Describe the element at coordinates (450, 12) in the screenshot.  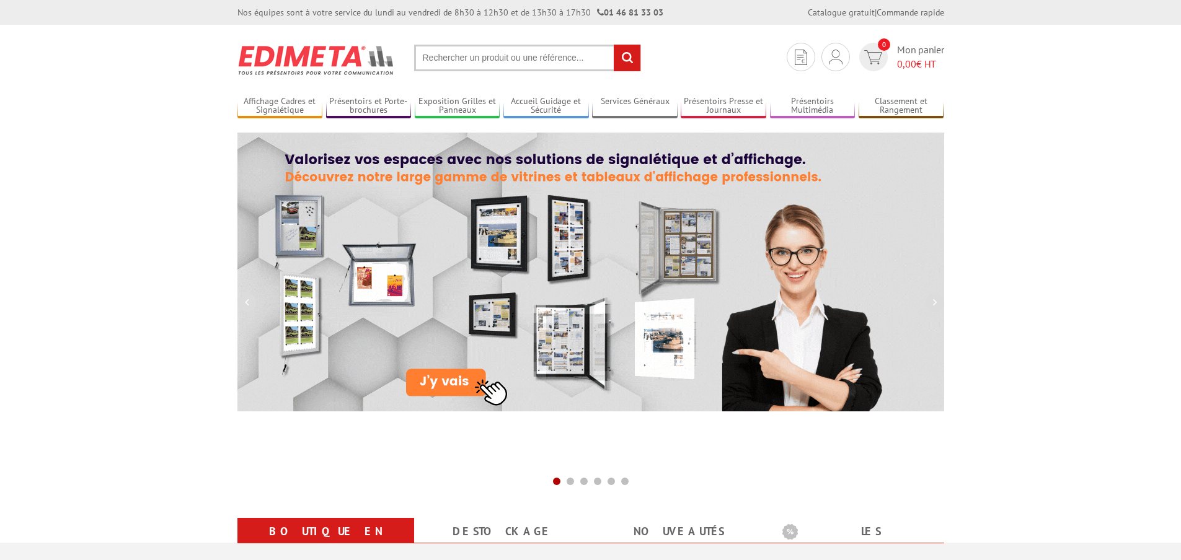
I see `div: Nos équipes sont à votre service du lundi au vendredi de 8h30 à 12h30 et de 13h30 à 17h30` at that location.